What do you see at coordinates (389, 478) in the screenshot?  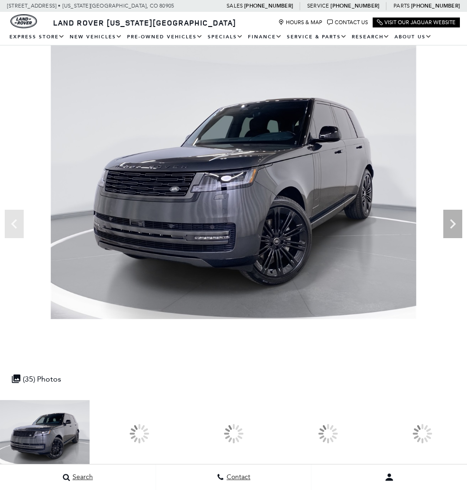 I see `button: Open user profile menu` at bounding box center [389, 478].